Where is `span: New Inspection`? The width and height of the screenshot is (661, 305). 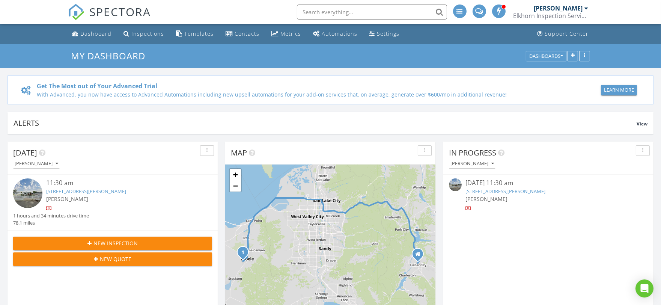
span: New Inspection is located at coordinates (116, 243).